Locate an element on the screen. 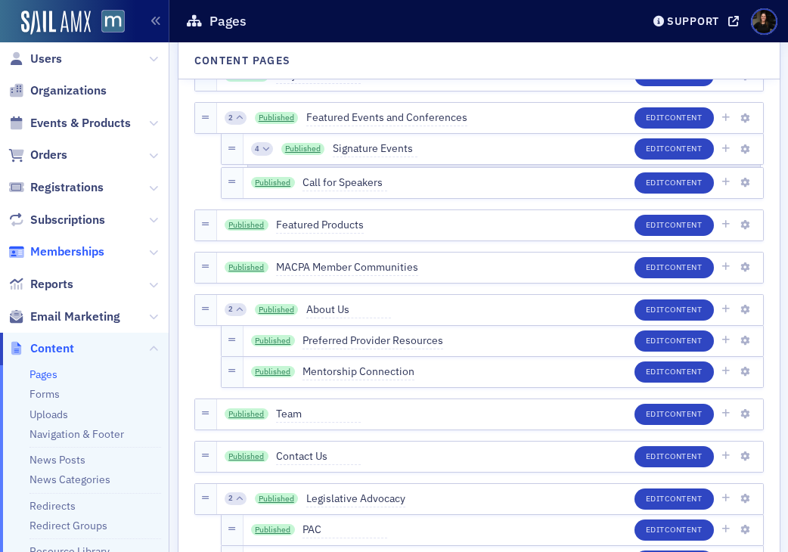 Image resolution: width=788 pixels, height=552 pixels. span: MACPA Member Communities is located at coordinates (347, 268).